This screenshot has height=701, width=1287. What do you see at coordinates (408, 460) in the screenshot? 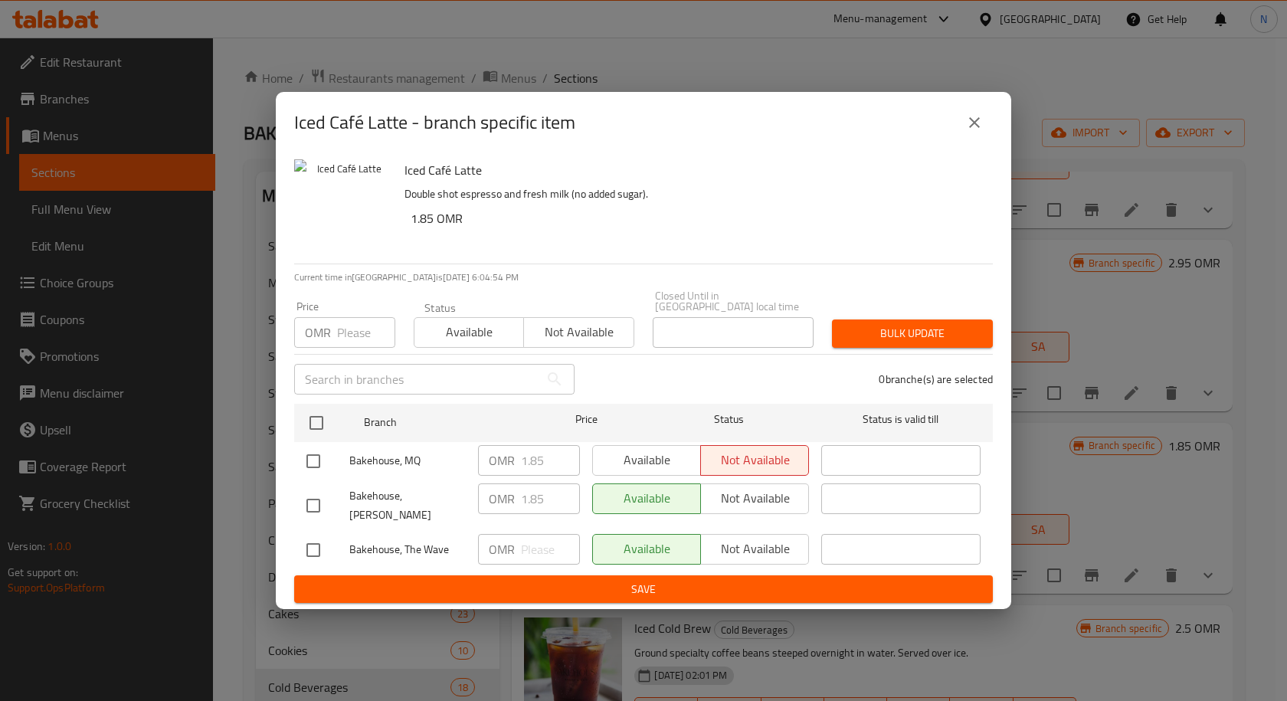
I see `span: Bakehouse, MQ` at bounding box center [408, 460].